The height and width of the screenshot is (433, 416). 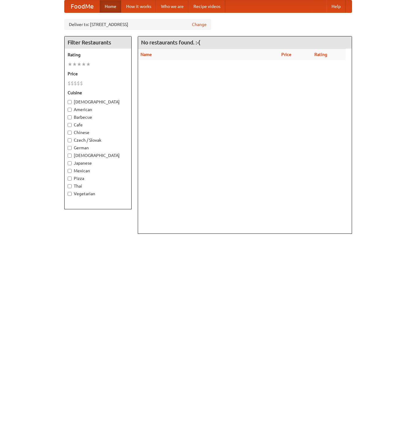 I want to click on input: Thai, so click(x=69, y=186).